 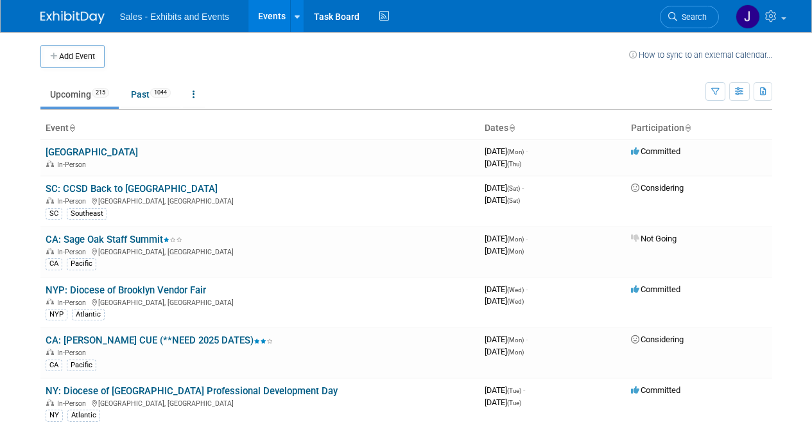 What do you see at coordinates (126, 290) in the screenshot?
I see `a: NYP: Diocese of Brooklyn Vendor Fair` at bounding box center [126, 290].